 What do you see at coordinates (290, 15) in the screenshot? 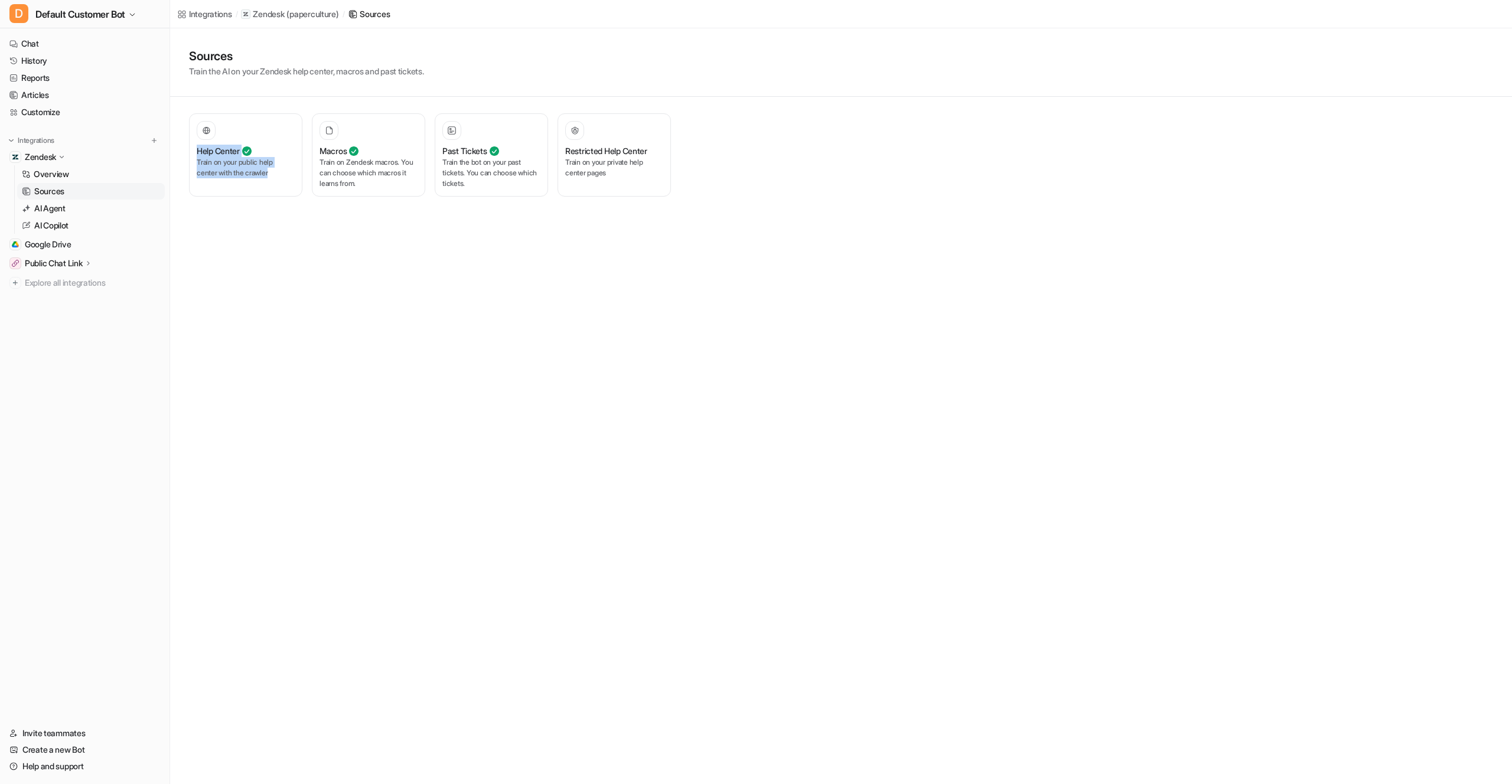
I see `a: Zendesk(paperculture)` at bounding box center [290, 15].